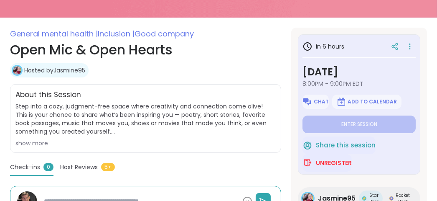  Describe the element at coordinates (116, 33) in the screenshot. I see `span: Inclusion |` at that location.